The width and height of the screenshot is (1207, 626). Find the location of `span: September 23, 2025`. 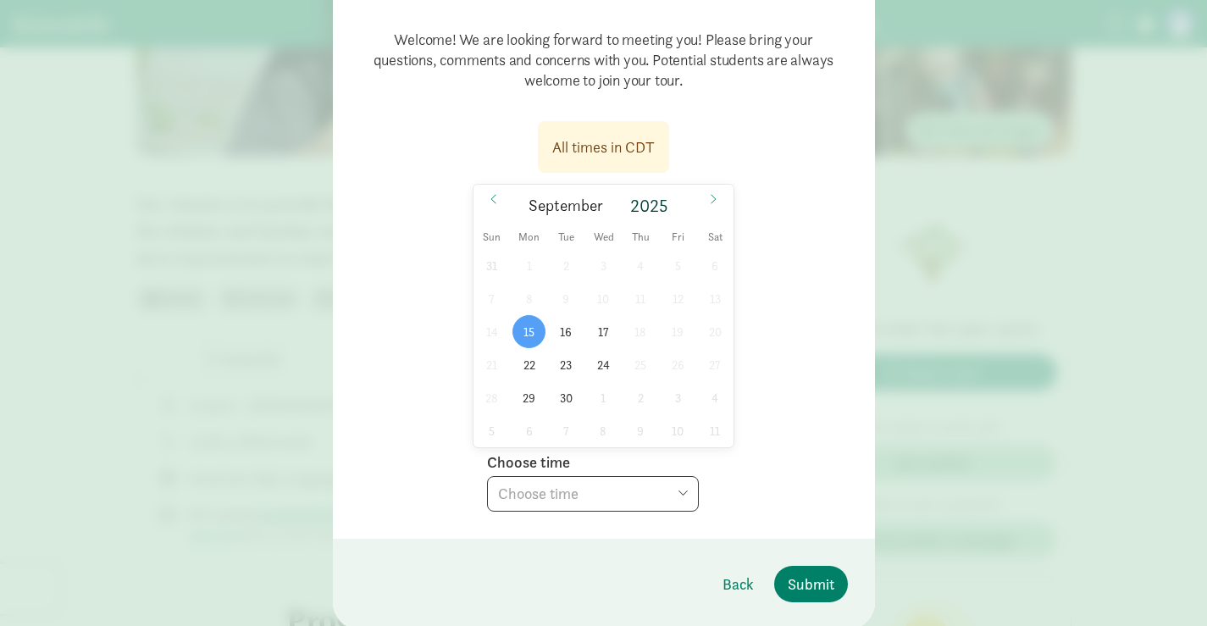

span: September 23, 2025 is located at coordinates (566, 364).